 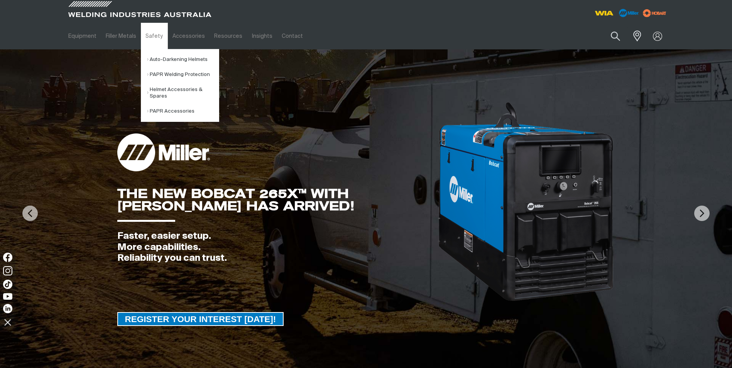 What do you see at coordinates (8, 257) in the screenshot?
I see `img: Facebook` at bounding box center [8, 257].